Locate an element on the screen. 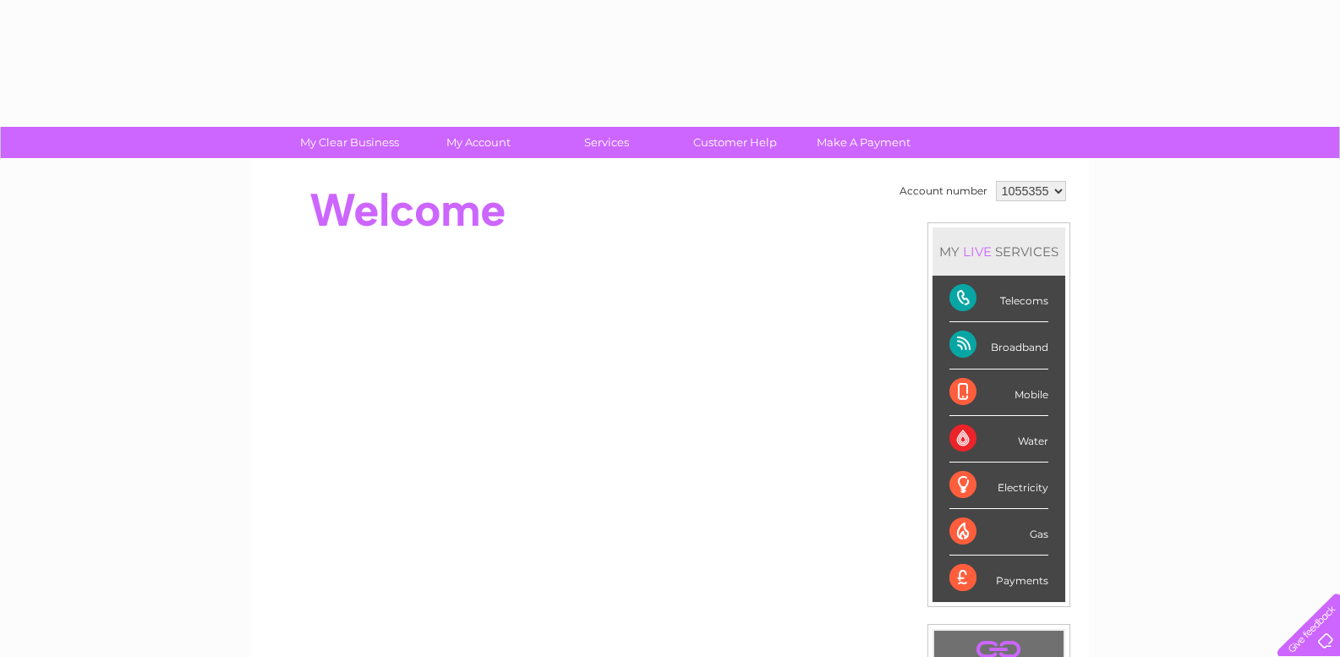 Image resolution: width=1340 pixels, height=657 pixels. div: Gas is located at coordinates (998, 532).